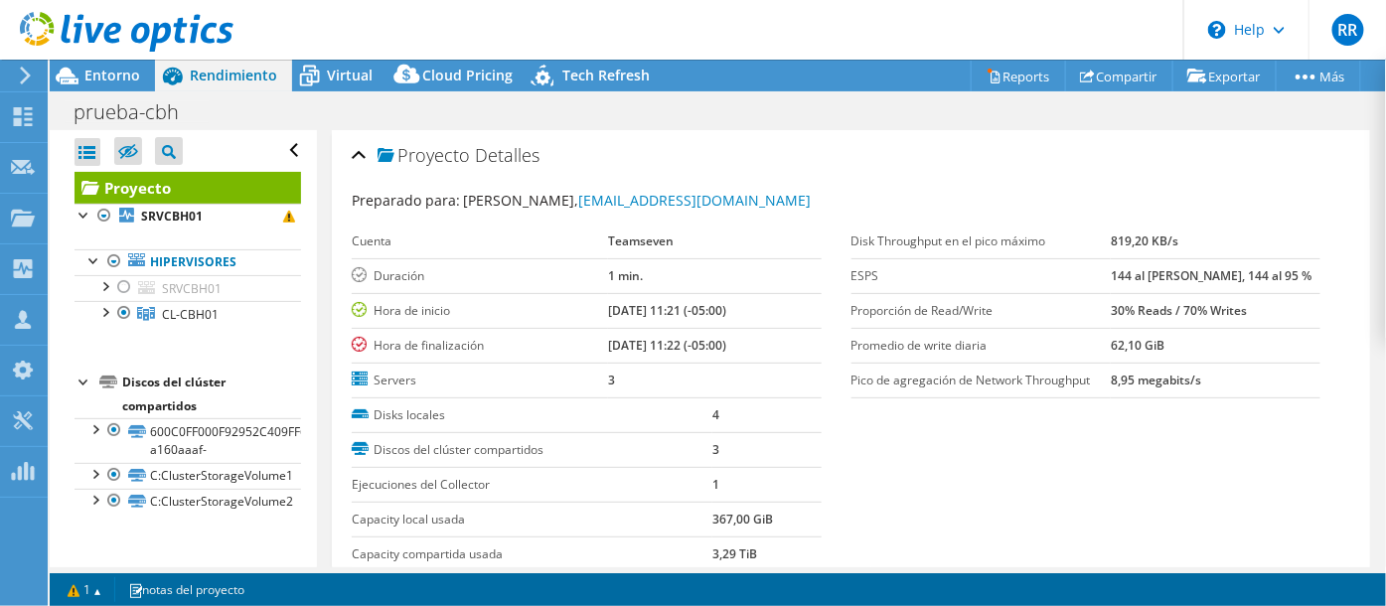 The height and width of the screenshot is (606, 1386). Describe the element at coordinates (188, 476) in the screenshot. I see `a: C:ClusterStorageVolume1` at that location.